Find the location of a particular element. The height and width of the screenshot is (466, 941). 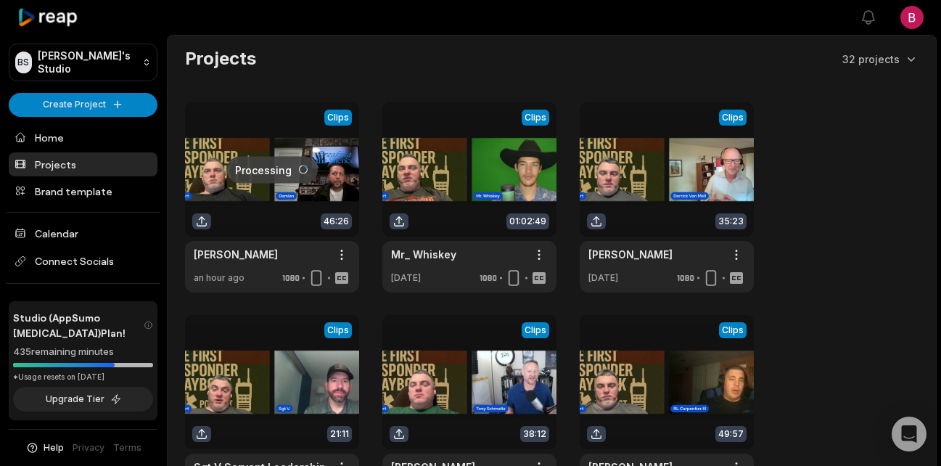

div: 435 remaining minutes is located at coordinates (83, 352).